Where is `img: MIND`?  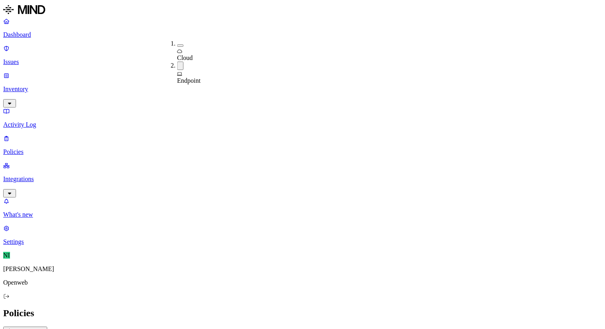
img: MIND is located at coordinates (24, 10).